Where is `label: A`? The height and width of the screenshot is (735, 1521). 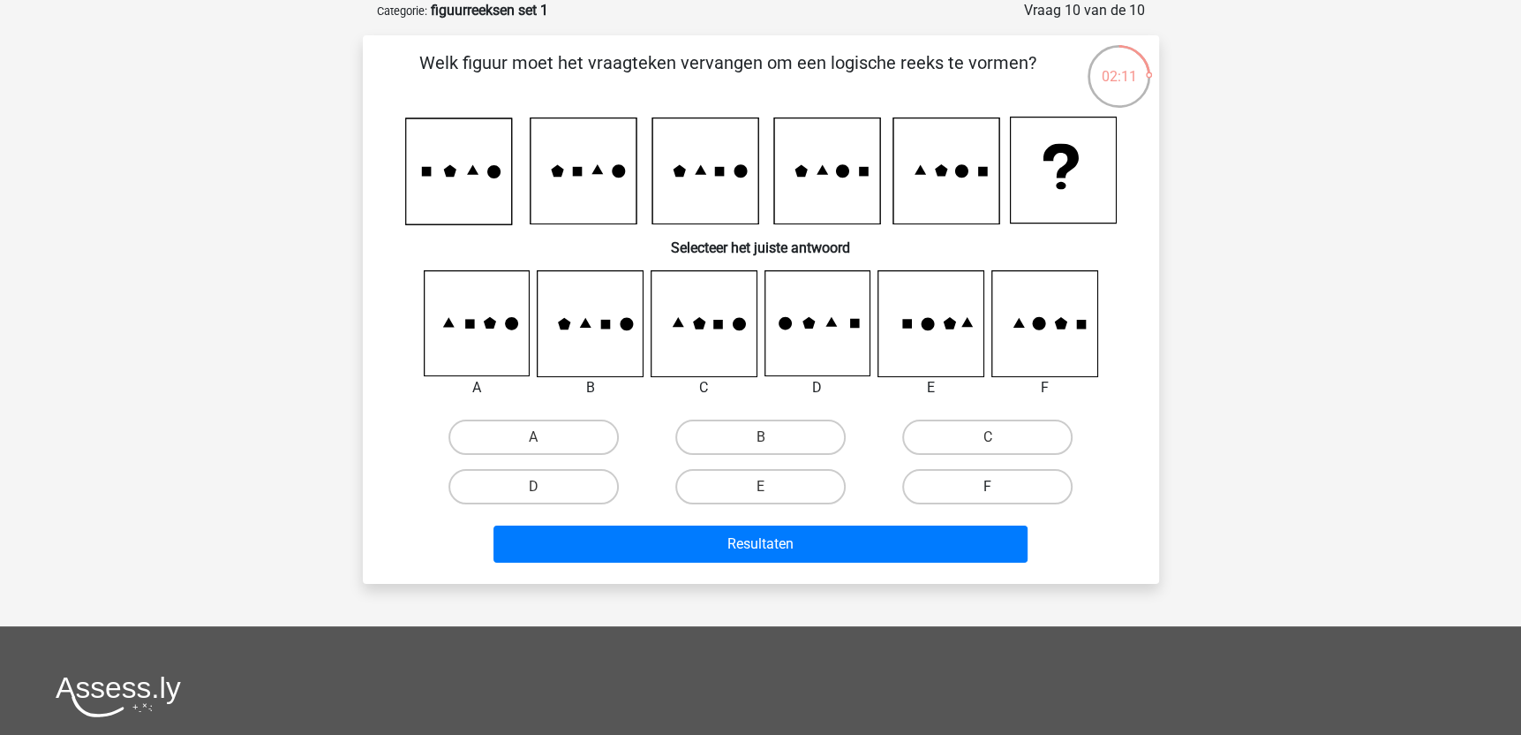
label: A is located at coordinates (533, 437).